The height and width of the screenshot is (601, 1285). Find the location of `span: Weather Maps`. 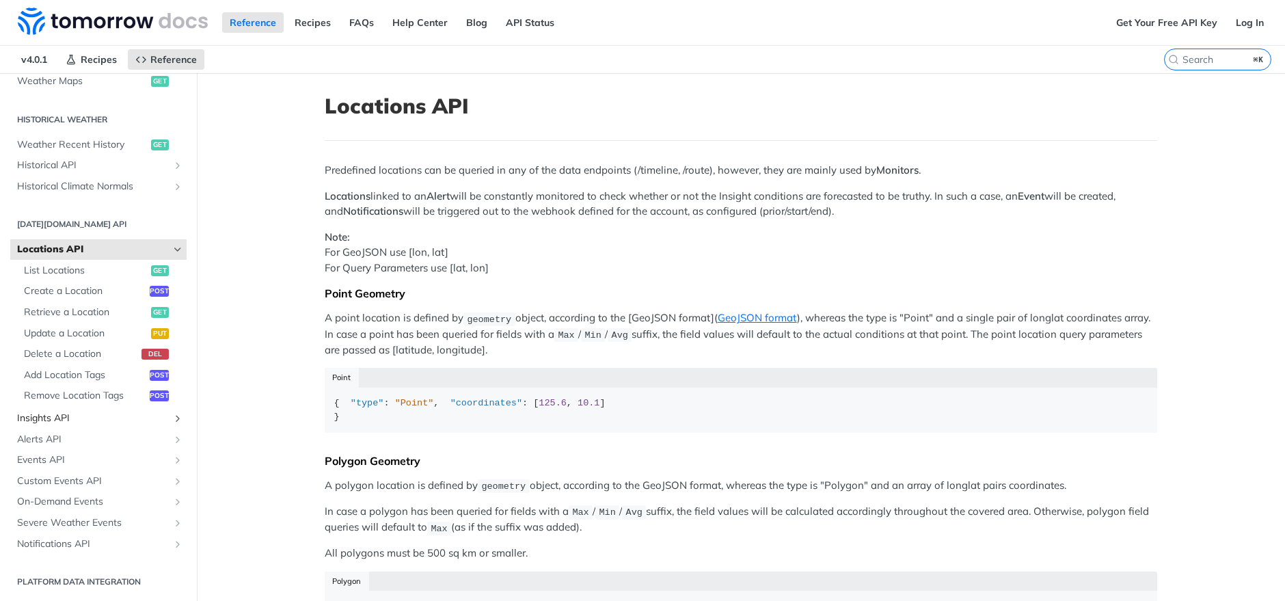

span: Weather Maps is located at coordinates (82, 81).